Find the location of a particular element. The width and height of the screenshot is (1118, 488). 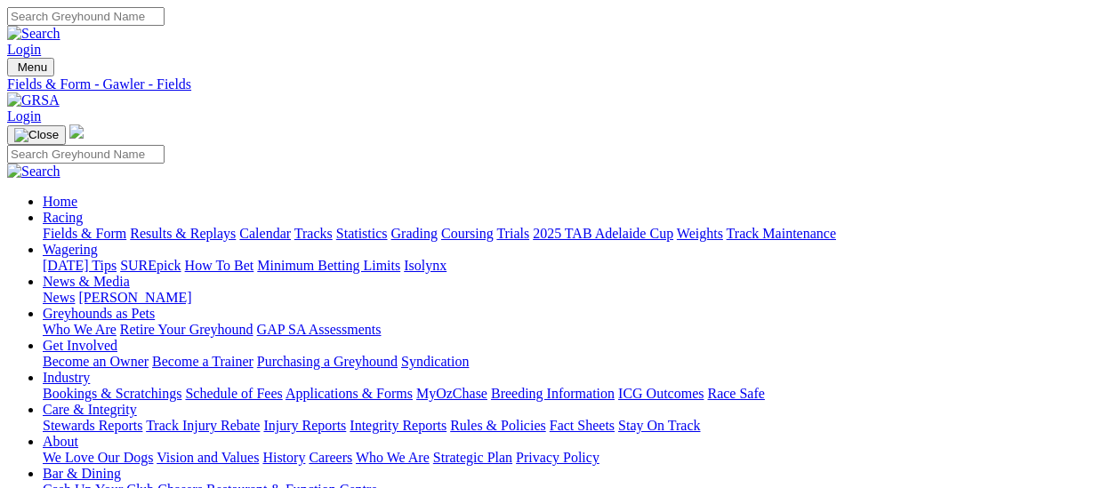

img: logo-grsa-white.png is located at coordinates (76, 132).